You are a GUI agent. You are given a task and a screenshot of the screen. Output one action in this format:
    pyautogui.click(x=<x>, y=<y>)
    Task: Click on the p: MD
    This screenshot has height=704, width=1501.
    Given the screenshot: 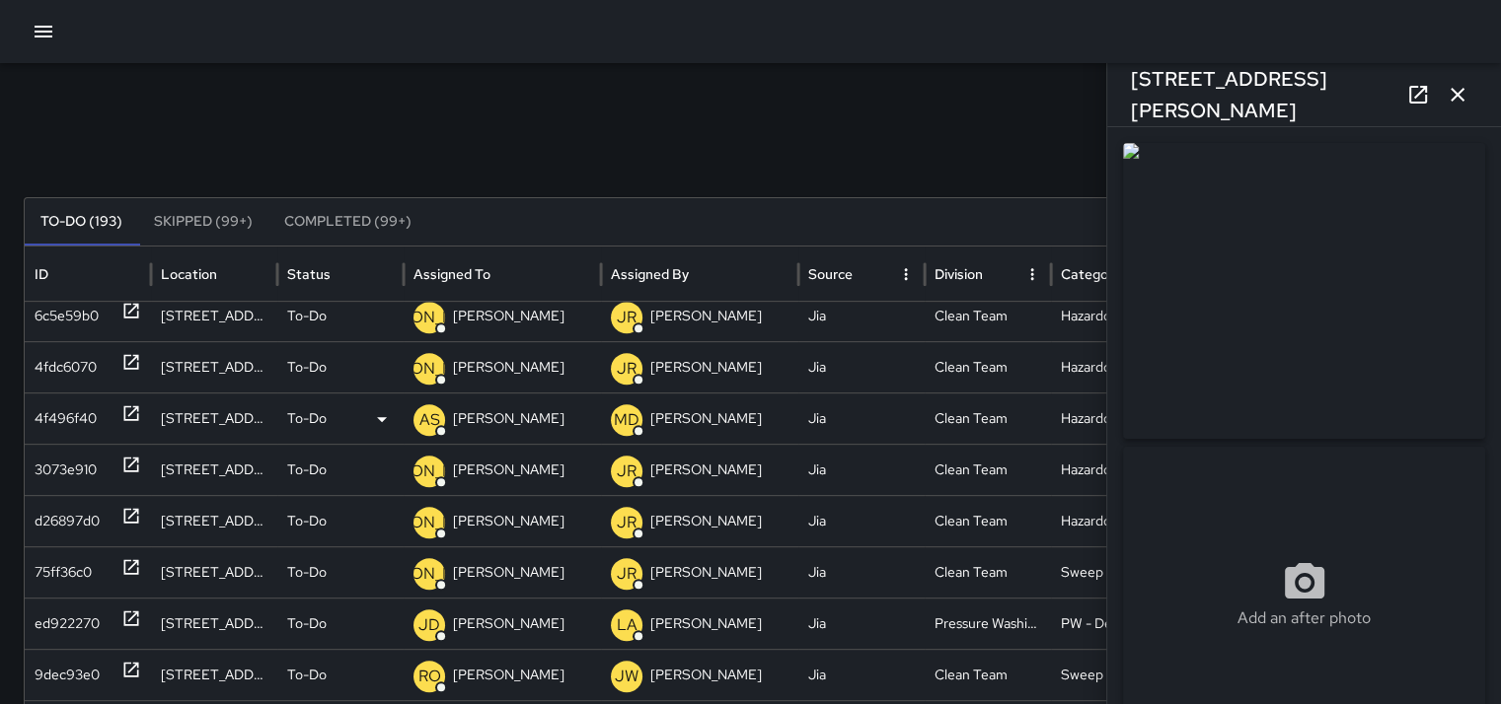 What is the action you would take?
    pyautogui.click(x=627, y=420)
    